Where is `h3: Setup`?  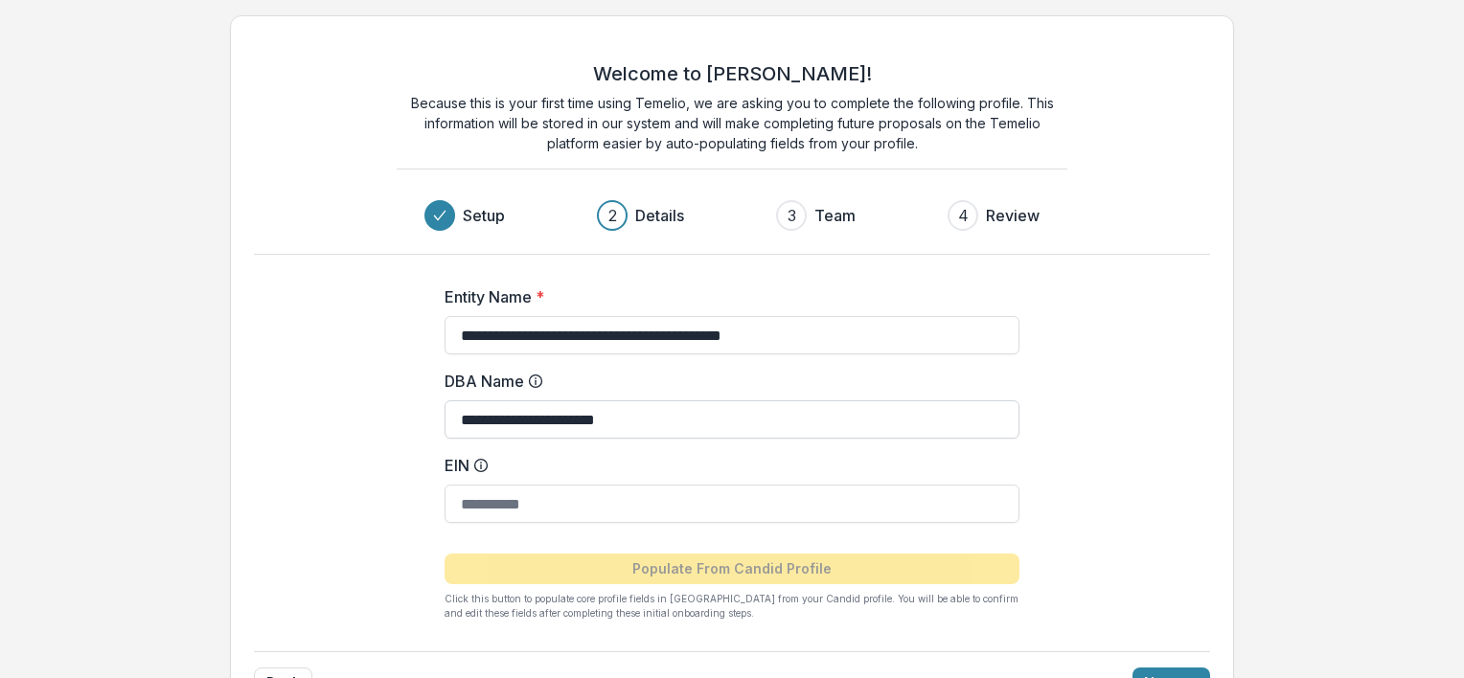
h3: Setup is located at coordinates (484, 216).